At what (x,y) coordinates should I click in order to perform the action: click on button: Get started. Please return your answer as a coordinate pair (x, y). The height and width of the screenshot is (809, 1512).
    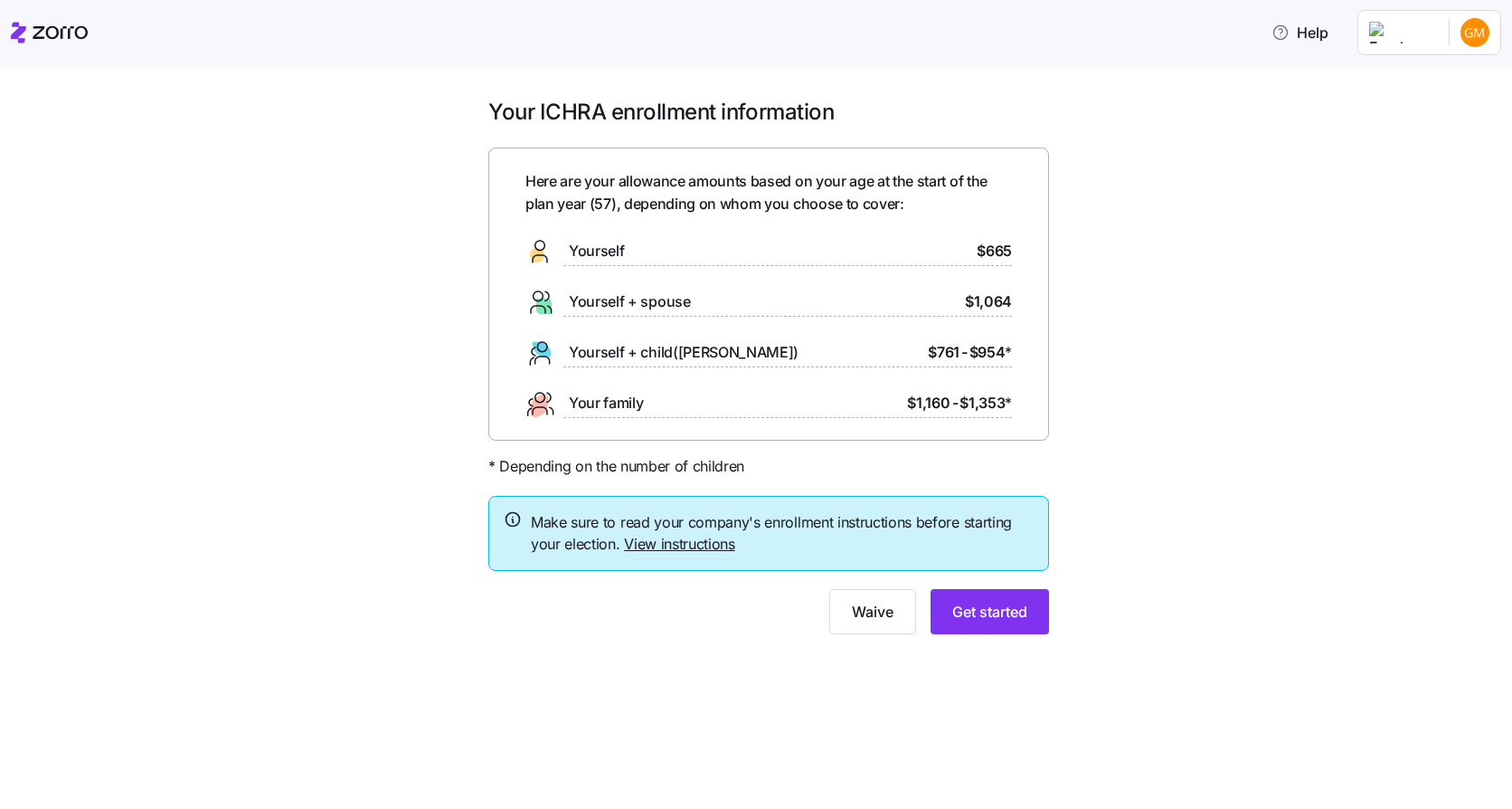
    Looking at the image, I should click on (989, 611).